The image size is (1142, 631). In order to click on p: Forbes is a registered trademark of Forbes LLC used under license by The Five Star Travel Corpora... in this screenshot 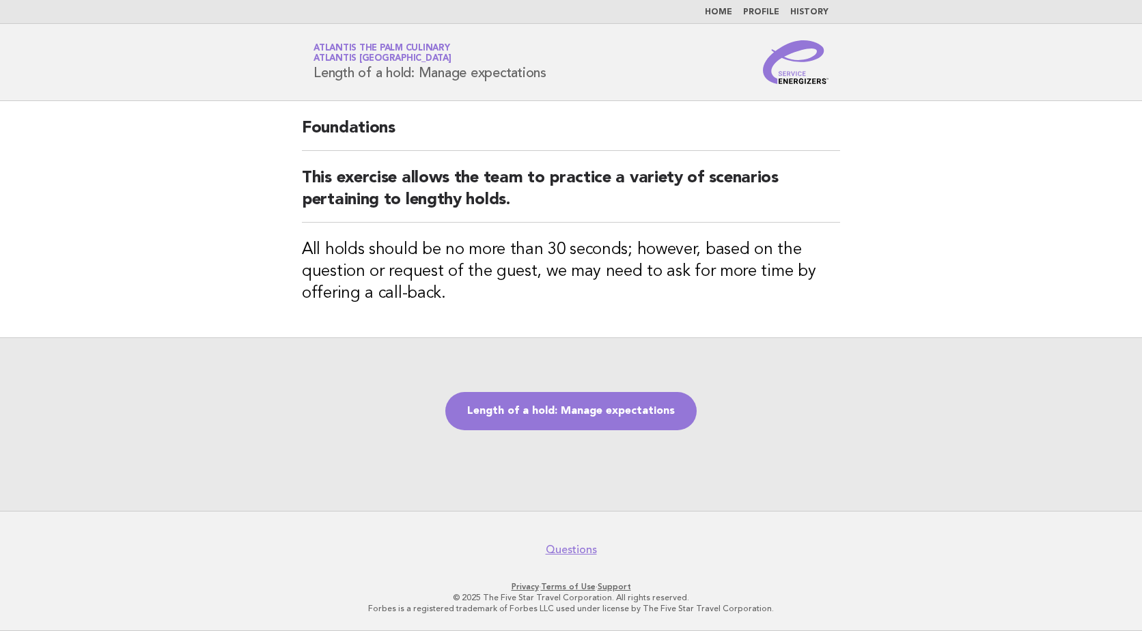, I will do `click(571, 609)`.